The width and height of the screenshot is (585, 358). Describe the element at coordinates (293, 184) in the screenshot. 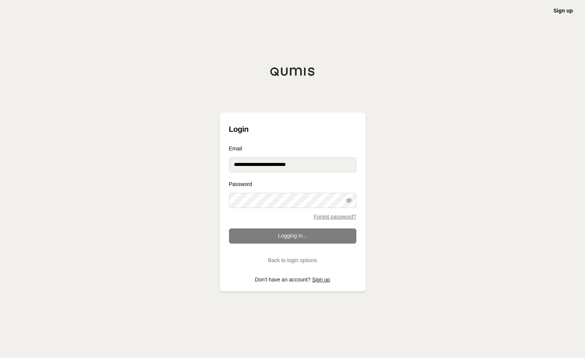

I see `label: Password` at that location.